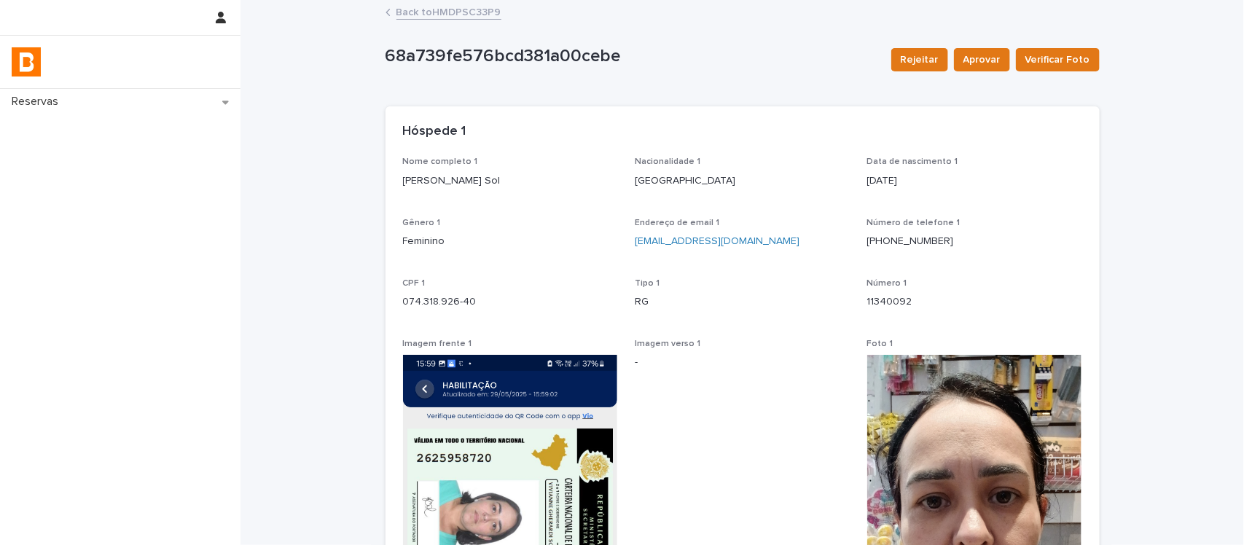 The image size is (1244, 545). What do you see at coordinates (1057, 60) in the screenshot?
I see `button: Verificar Foto` at bounding box center [1057, 60].